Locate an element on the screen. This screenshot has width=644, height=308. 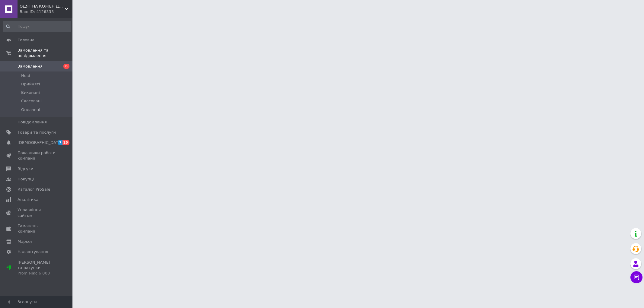
div: Ваш ID: 4126333 is located at coordinates (46, 12).